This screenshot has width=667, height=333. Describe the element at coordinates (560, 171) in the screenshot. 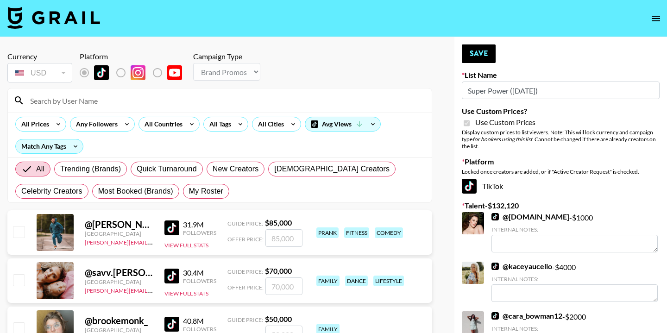

I see `div: Locked once creators are added, or if "Active Creator Request" is checked.` at that location.